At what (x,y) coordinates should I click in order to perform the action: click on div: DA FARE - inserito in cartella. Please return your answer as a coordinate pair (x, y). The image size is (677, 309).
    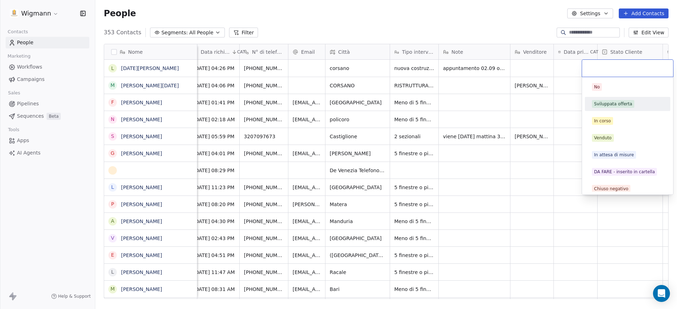
    Looking at the image, I should click on (625, 172).